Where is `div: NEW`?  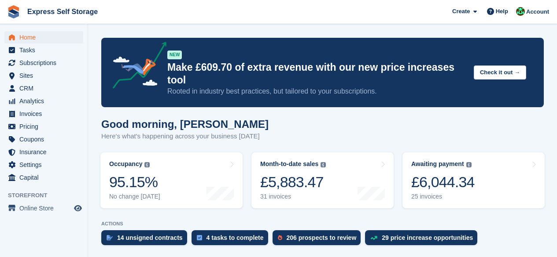
div: NEW is located at coordinates (174, 55).